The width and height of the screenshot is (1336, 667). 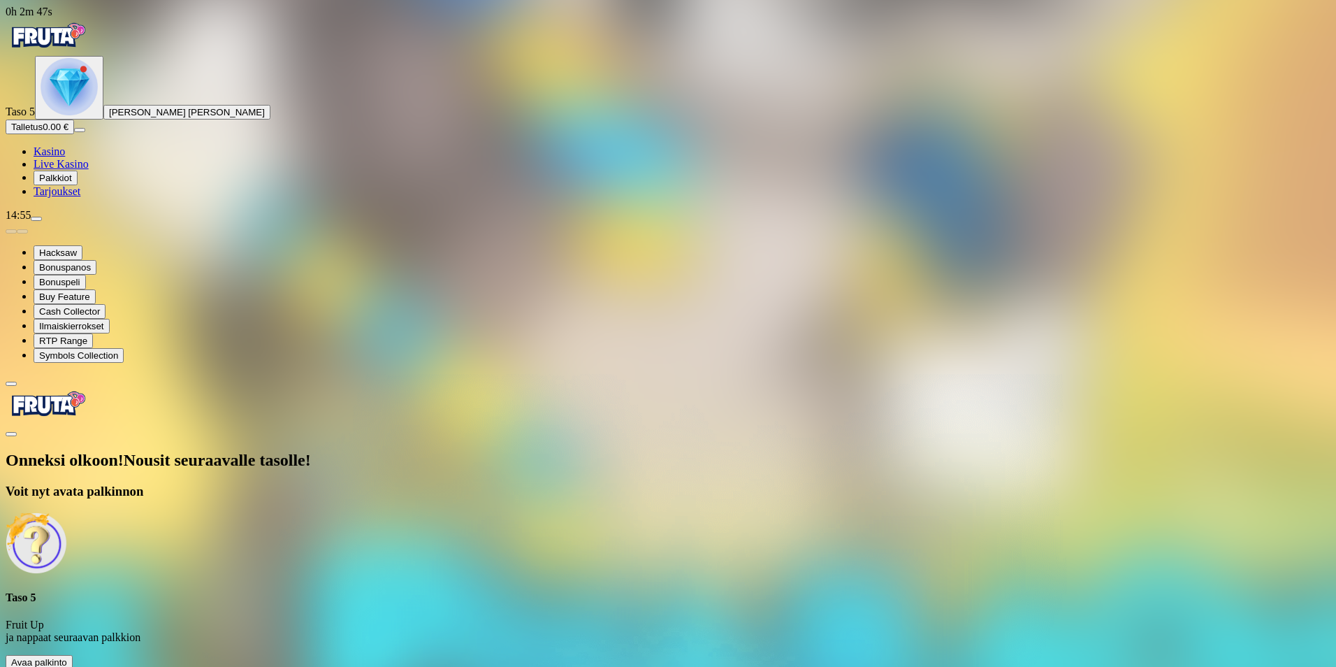 What do you see at coordinates (71, 326) in the screenshot?
I see `span: Ilmaiskierrokset` at bounding box center [71, 326].